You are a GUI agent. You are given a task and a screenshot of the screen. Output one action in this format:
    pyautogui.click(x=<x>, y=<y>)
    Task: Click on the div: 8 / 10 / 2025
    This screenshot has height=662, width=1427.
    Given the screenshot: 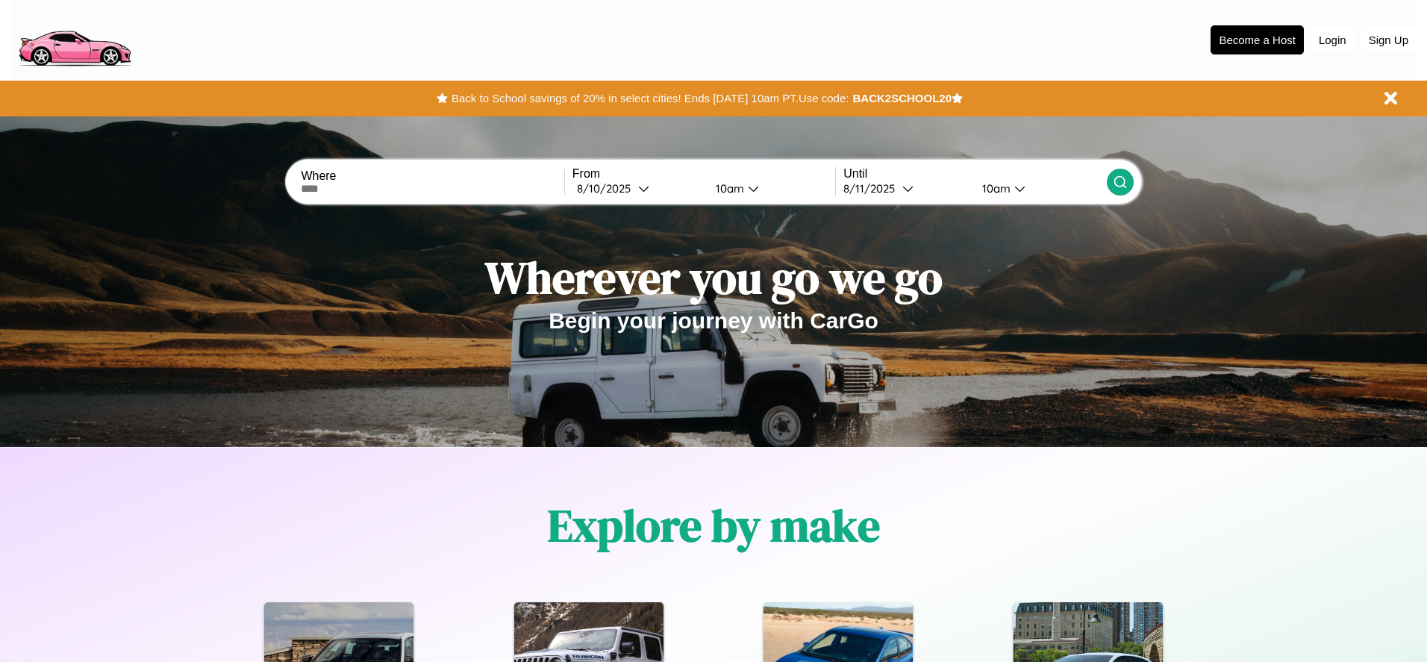 What is the action you would take?
    pyautogui.click(x=607, y=188)
    